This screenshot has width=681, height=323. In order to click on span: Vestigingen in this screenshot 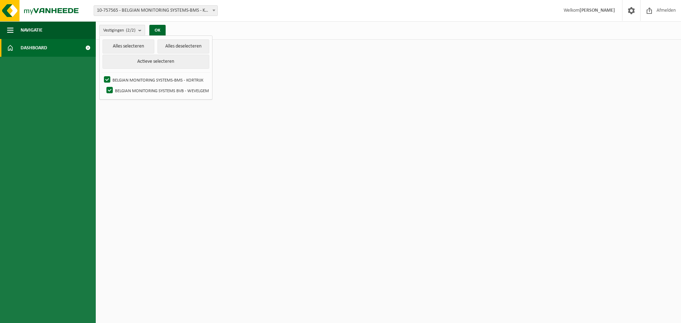, I will do `click(119, 30)`.